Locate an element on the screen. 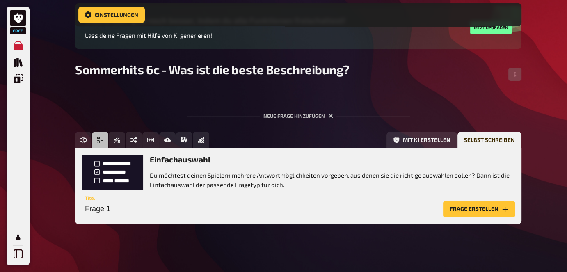 The height and width of the screenshot is (272, 567). a: Einstellungen is located at coordinates (111, 15).